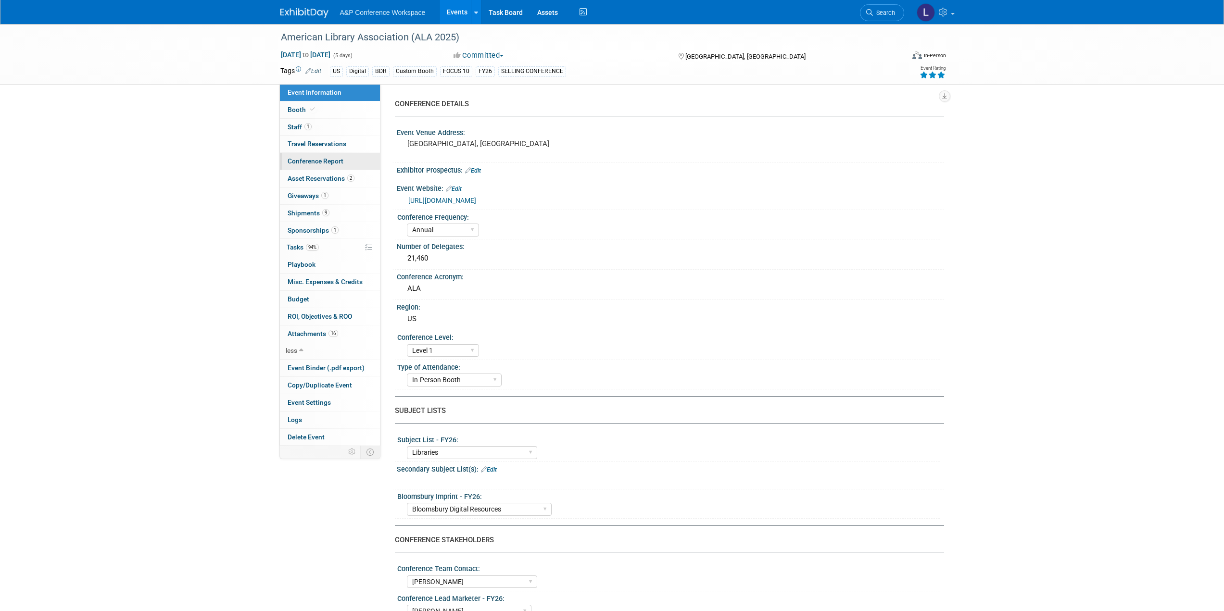 Image resolution: width=1224 pixels, height=611 pixels. Describe the element at coordinates (671, 258) in the screenshot. I see `div: 21,460` at that location.